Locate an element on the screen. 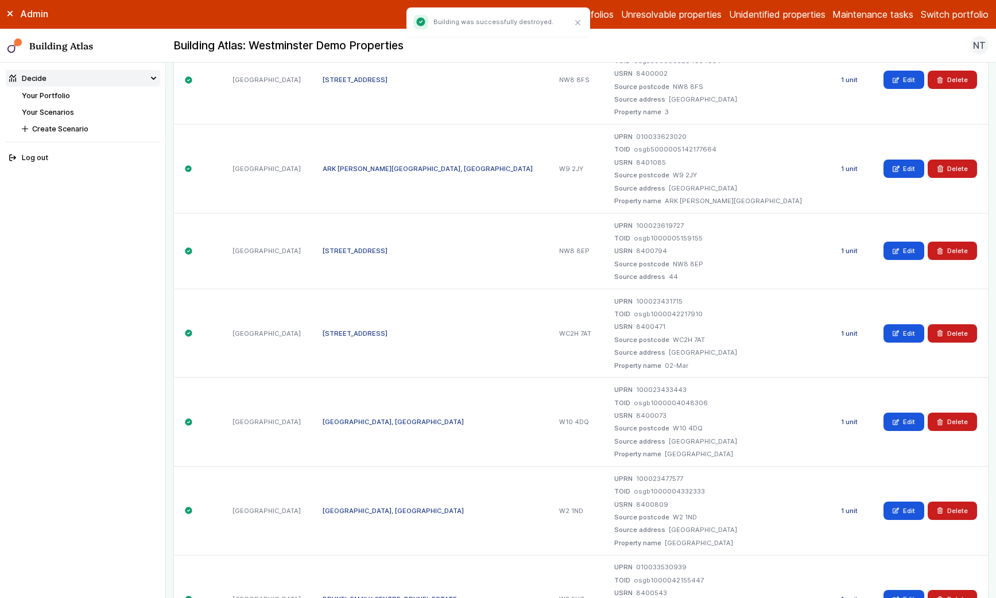  dd: W9 2JY is located at coordinates (685, 175).